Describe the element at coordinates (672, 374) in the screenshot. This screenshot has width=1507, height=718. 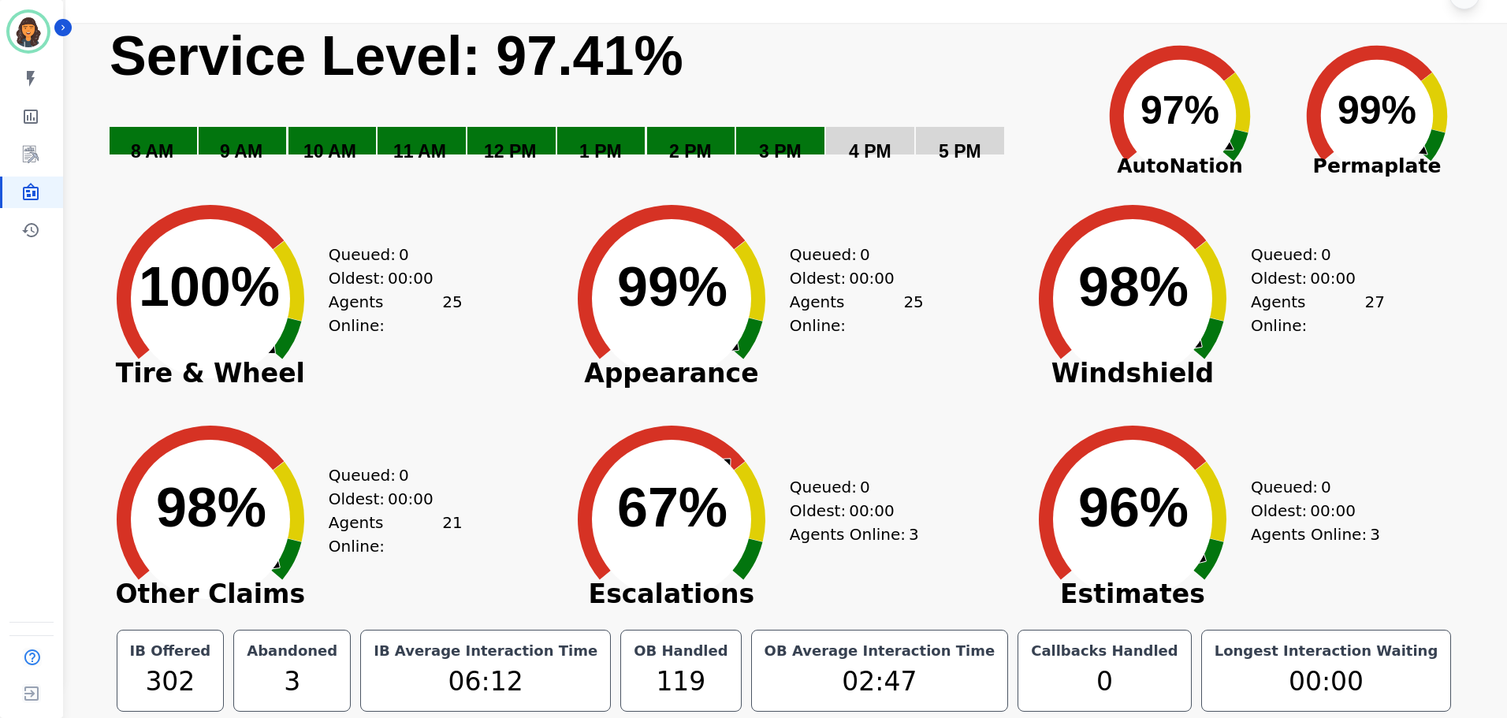
I see `span: Appearance` at that location.